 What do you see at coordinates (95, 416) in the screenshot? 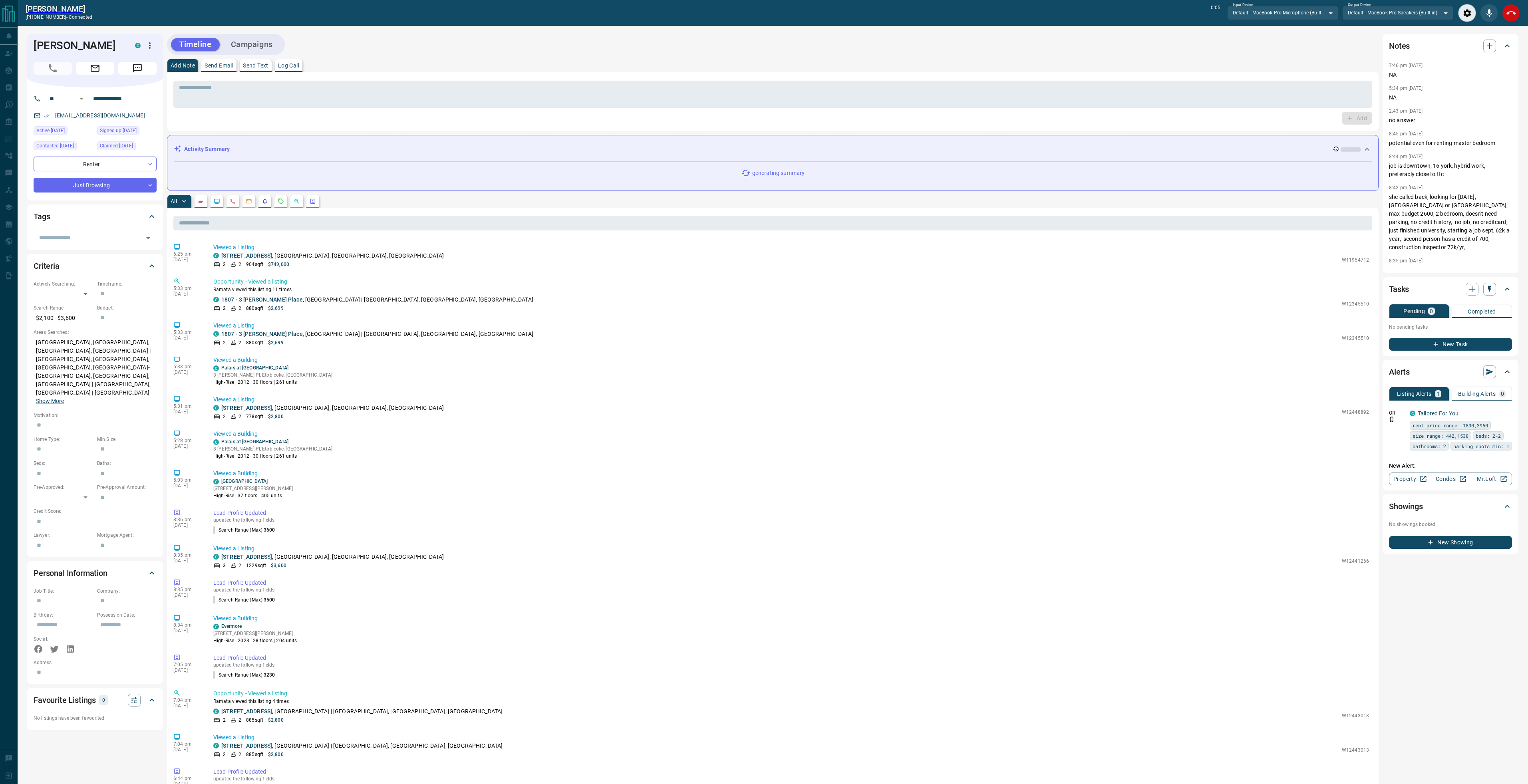
I see `p: Motivation:` at bounding box center [95, 416].